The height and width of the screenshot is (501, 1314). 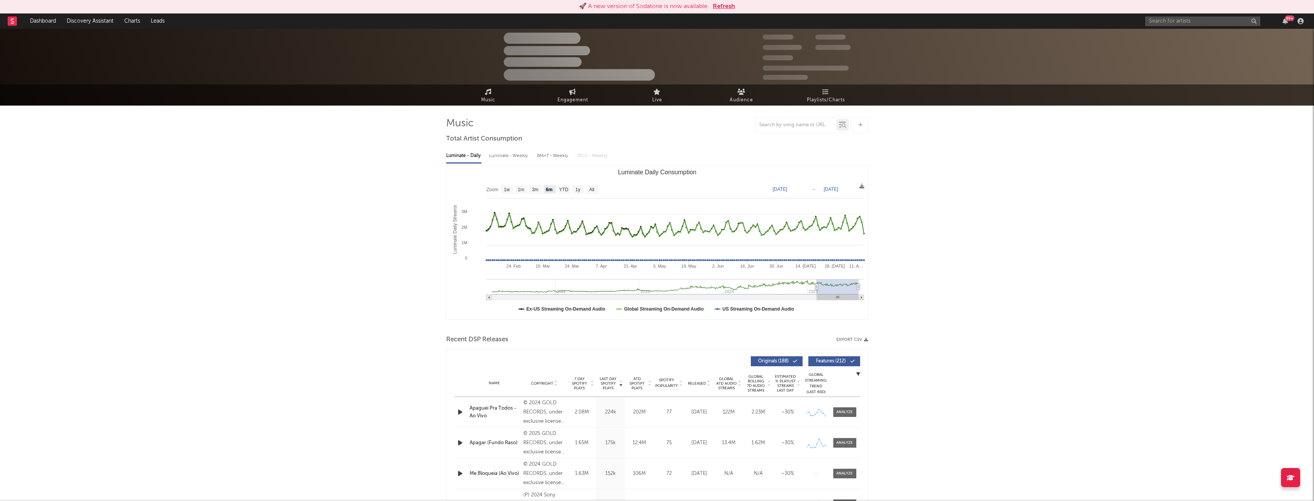 I want to click on text: Luminate Daily Streams, so click(x=455, y=229).